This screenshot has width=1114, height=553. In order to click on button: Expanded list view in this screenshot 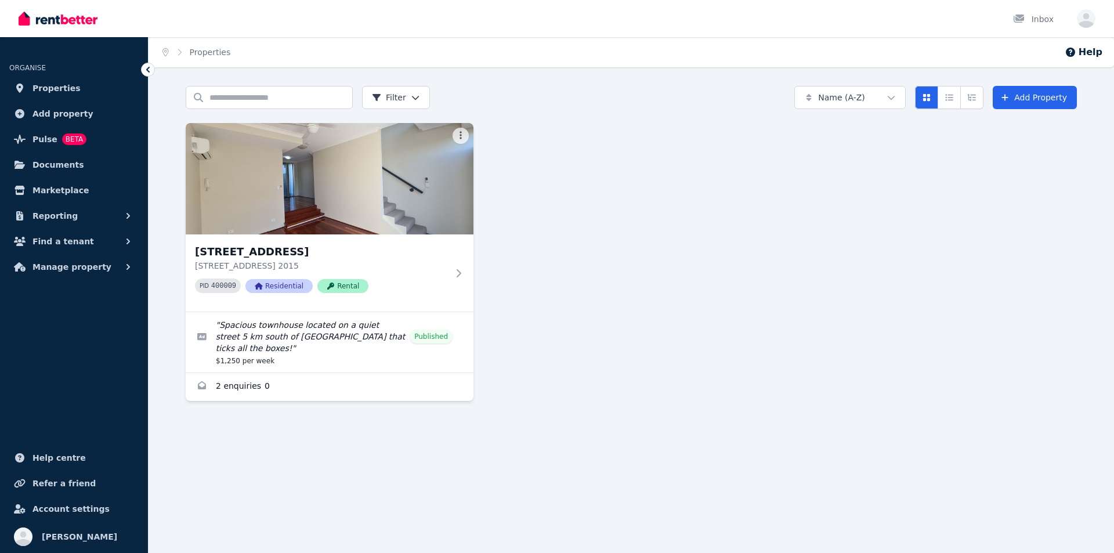, I will do `click(972, 97)`.